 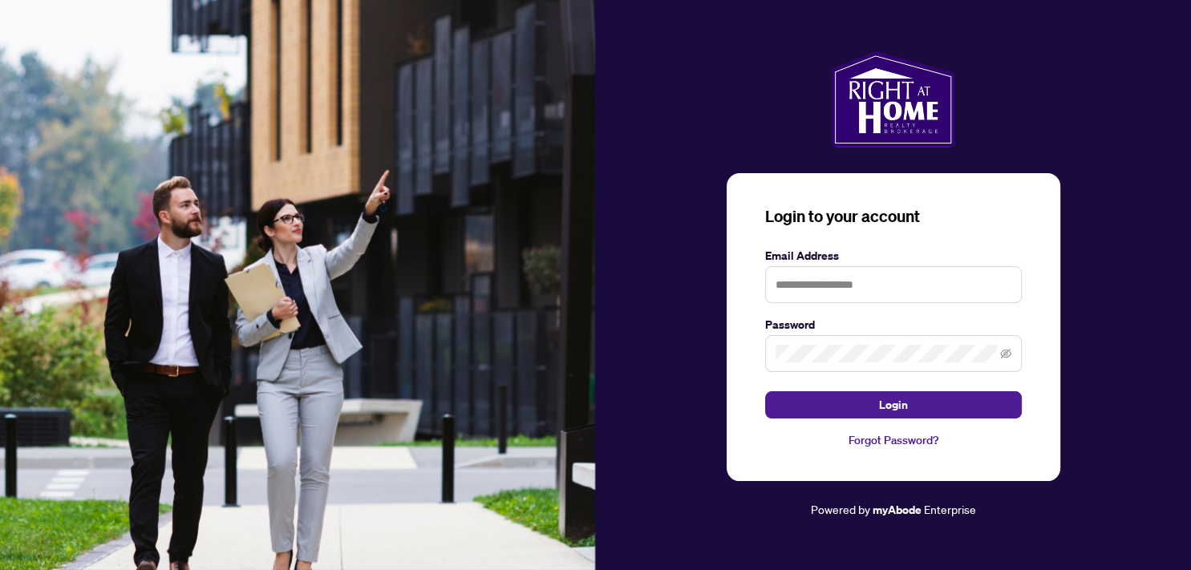 What do you see at coordinates (892, 99) in the screenshot?
I see `img: ma-logo` at bounding box center [892, 99].